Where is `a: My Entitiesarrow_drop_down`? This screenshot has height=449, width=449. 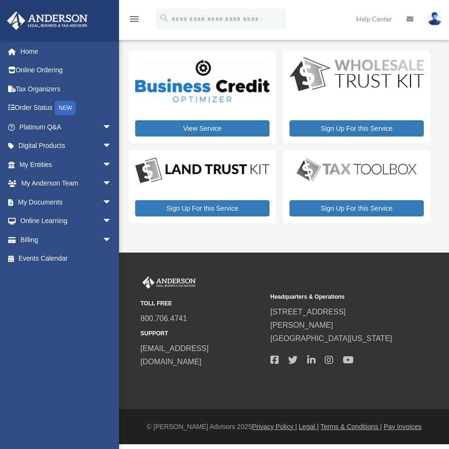
a: My Entitiesarrow_drop_down is located at coordinates (66, 165).